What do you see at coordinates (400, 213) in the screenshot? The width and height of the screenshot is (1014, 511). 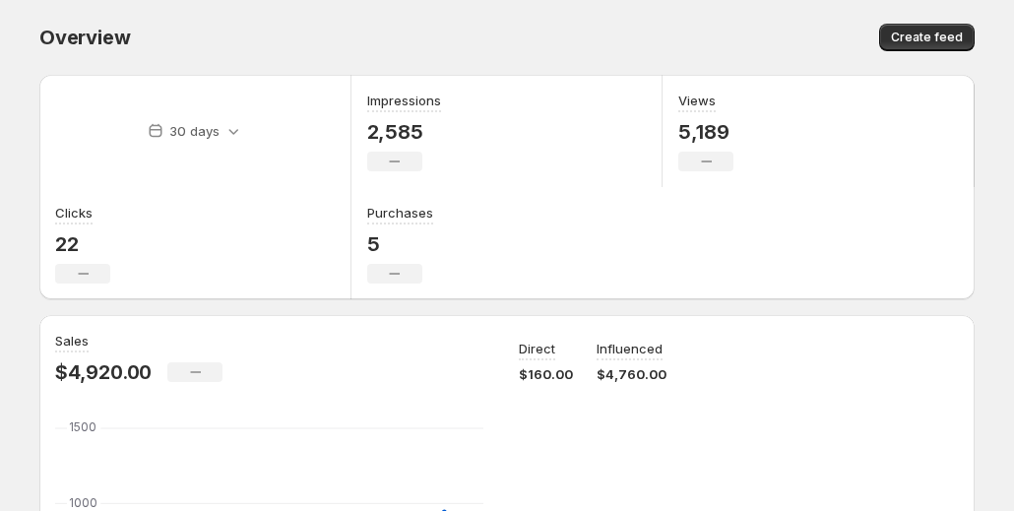 I see `h3: Purchases` at bounding box center [400, 213].